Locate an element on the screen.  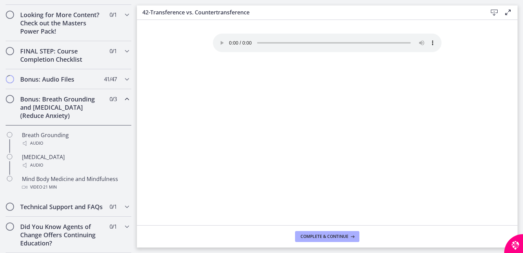
span: · 21 min is located at coordinates (49, 187).